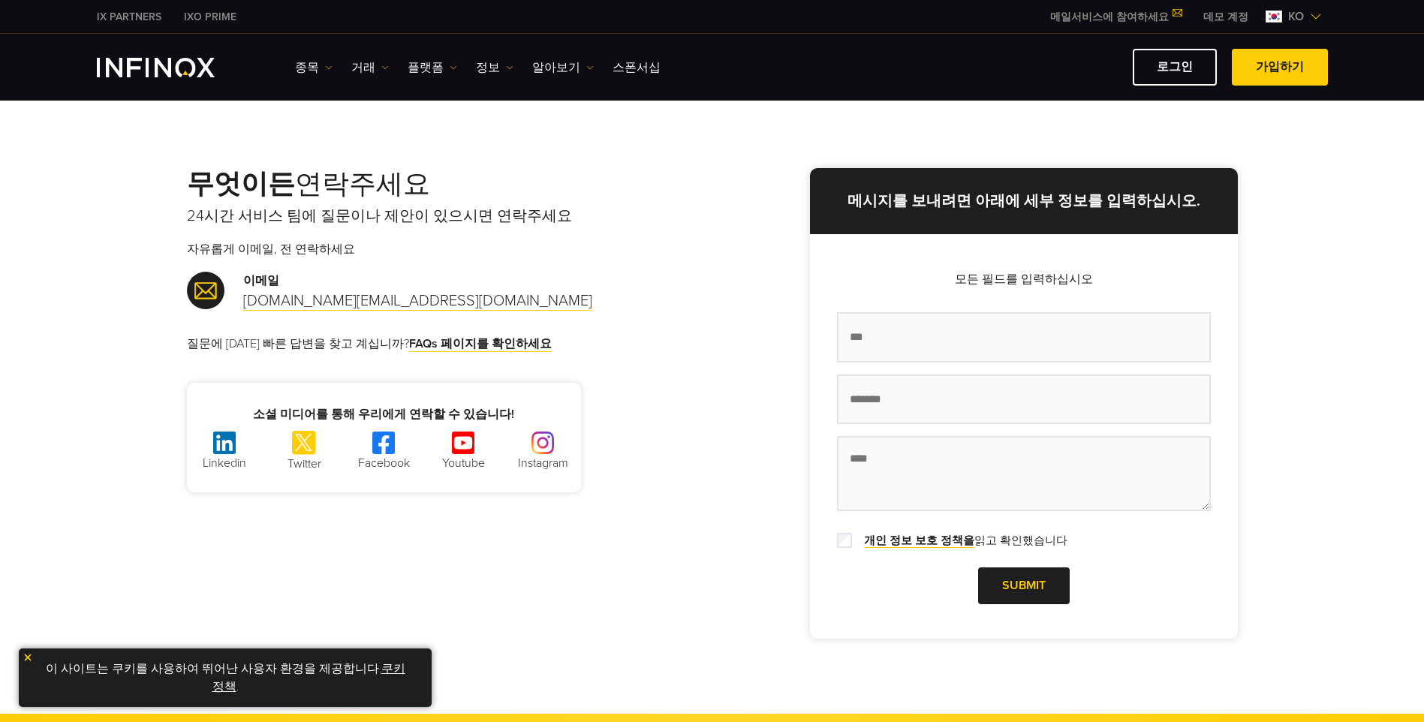 The width and height of the screenshot is (1424, 722). What do you see at coordinates (304, 464) in the screenshot?
I see `p: Twitter` at bounding box center [304, 464].